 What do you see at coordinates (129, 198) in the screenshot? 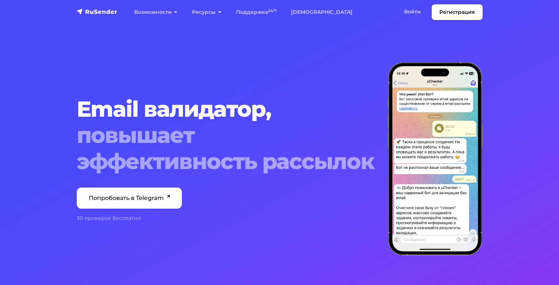
I see `a: Попробовать в Telegram` at bounding box center [129, 198].